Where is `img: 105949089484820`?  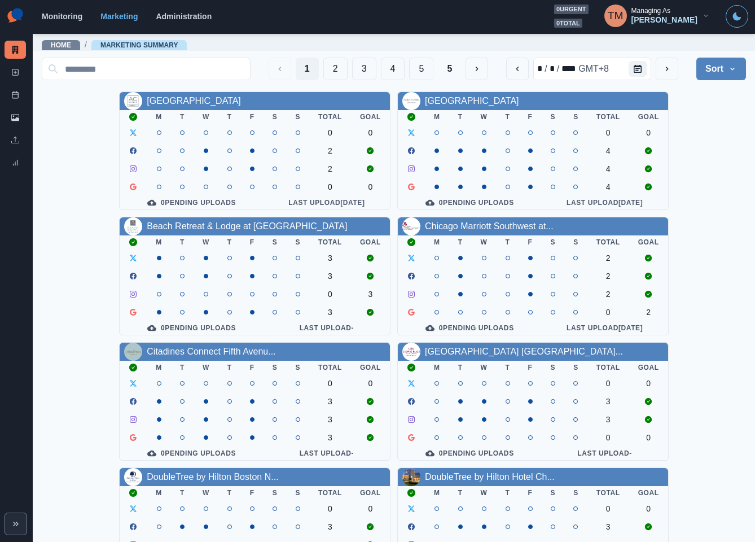
img: 105949089484820 is located at coordinates (411, 477).